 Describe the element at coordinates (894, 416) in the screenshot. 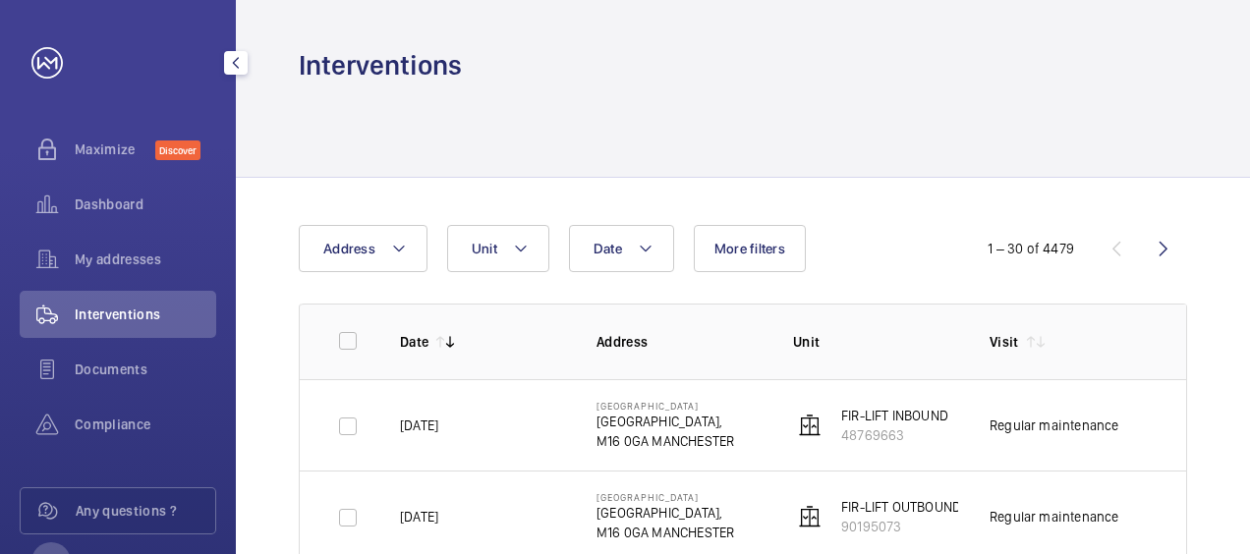

I see `p: FIR-LIFT INBOUND` at that location.